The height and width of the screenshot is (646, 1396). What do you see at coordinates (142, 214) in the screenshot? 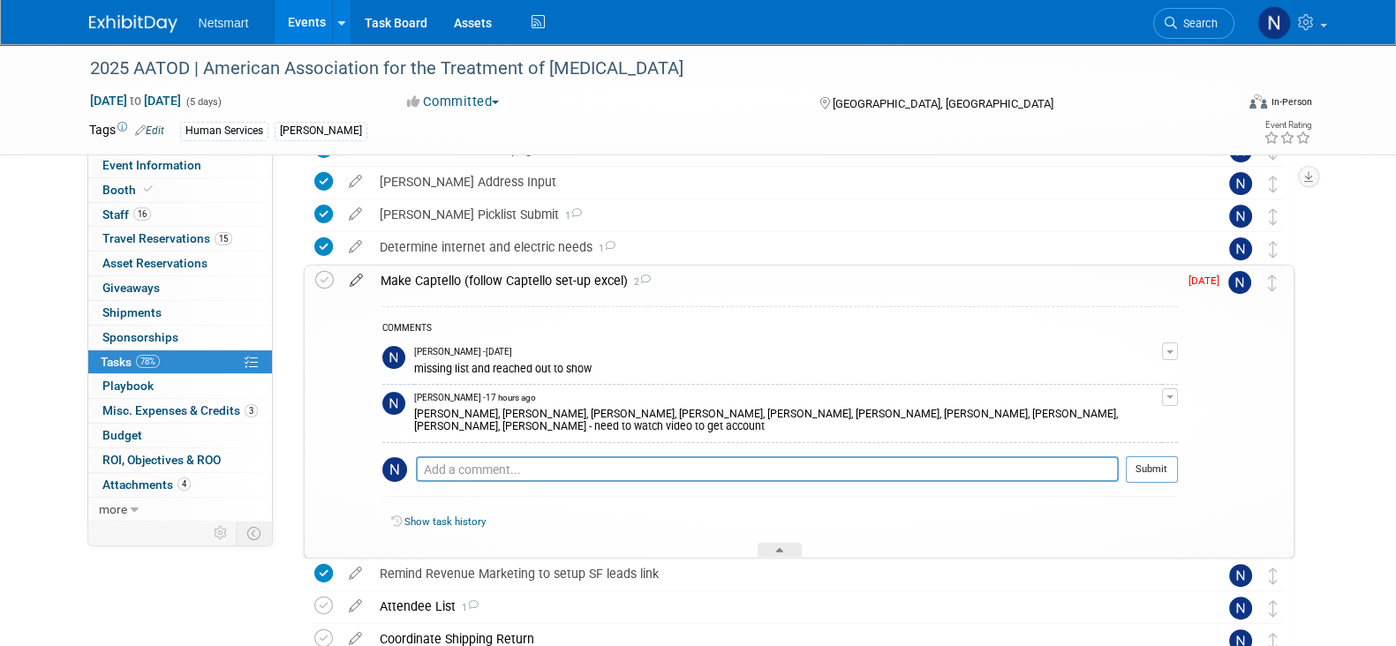
I see `span: 16` at bounding box center [142, 214].